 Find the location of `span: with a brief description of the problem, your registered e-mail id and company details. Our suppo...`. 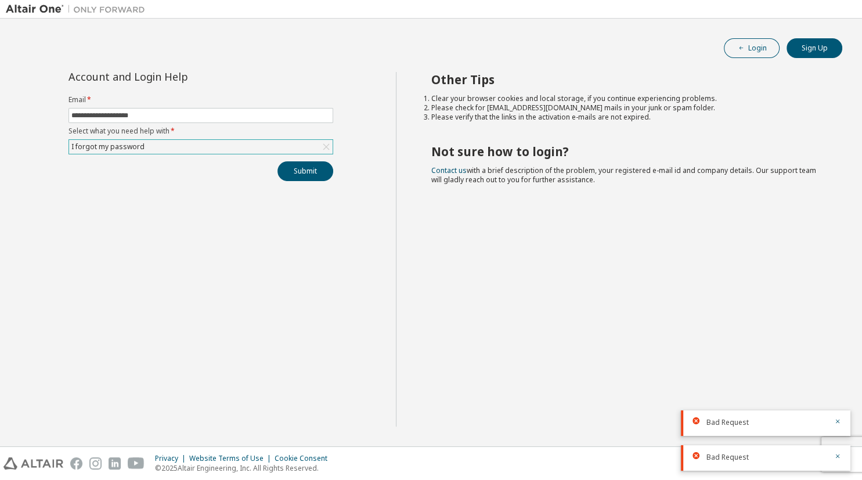

span: with a brief description of the problem, your registered e-mail id and company details. Our suppo... is located at coordinates (624, 175).